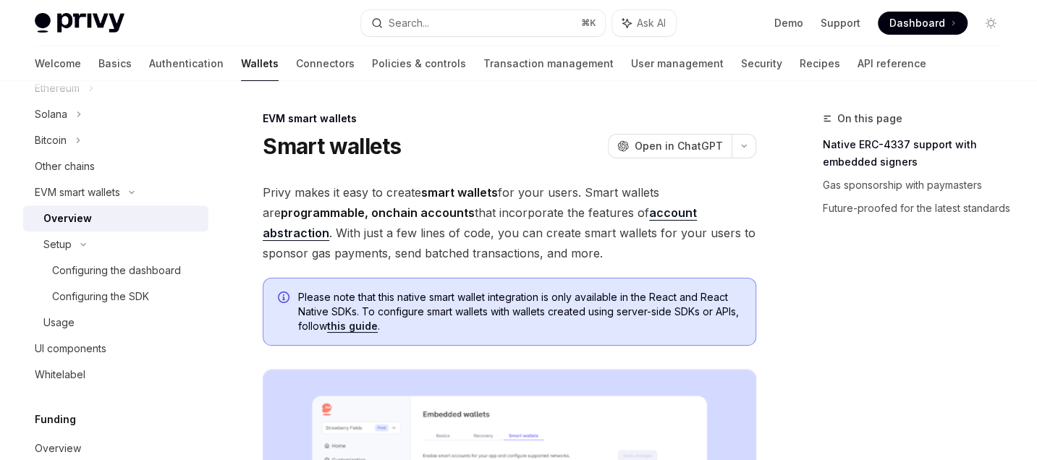 The image size is (1037, 460). What do you see at coordinates (116, 166) in the screenshot?
I see `a: Other chains` at bounding box center [116, 166].